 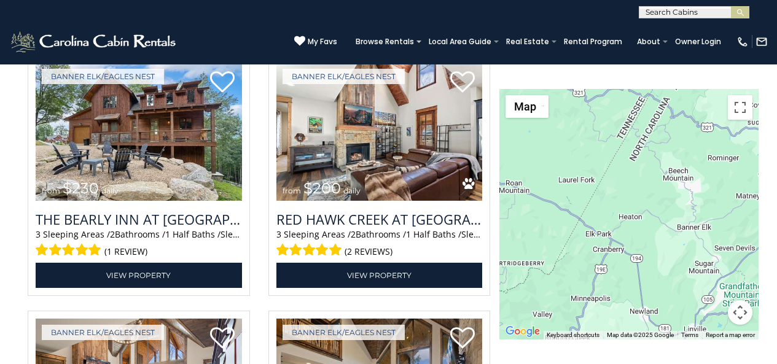 What do you see at coordinates (94, 42) in the screenshot?
I see `img: White-1-2.png` at bounding box center [94, 42].